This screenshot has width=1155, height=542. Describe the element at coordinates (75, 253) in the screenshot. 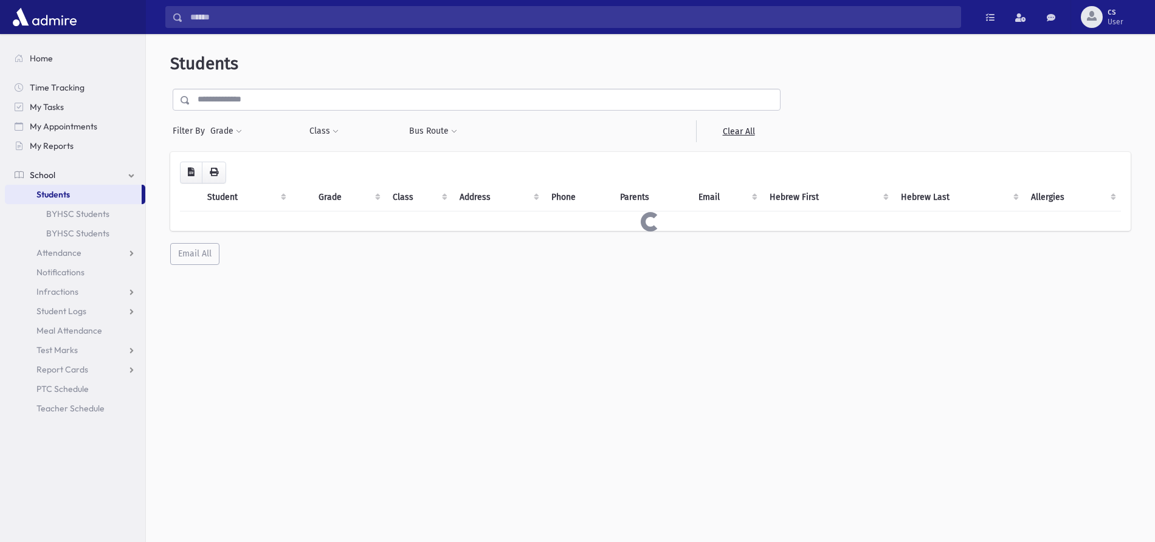

I see `a: Attendance` at that location.